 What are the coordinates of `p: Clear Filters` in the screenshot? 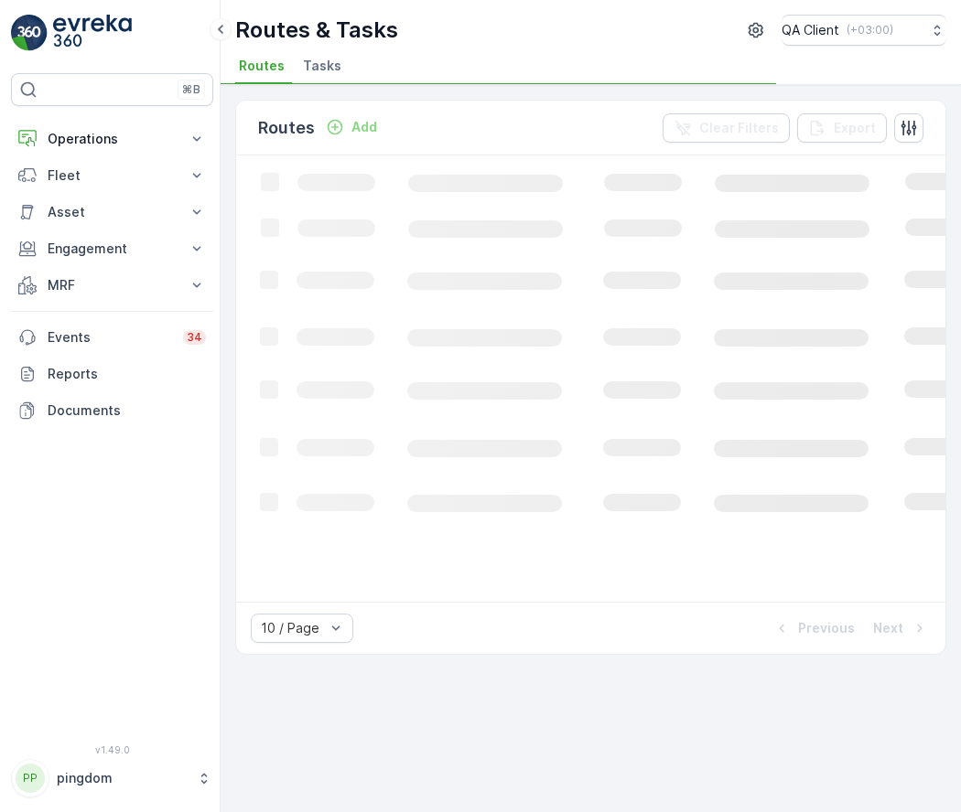 It's located at (738, 128).